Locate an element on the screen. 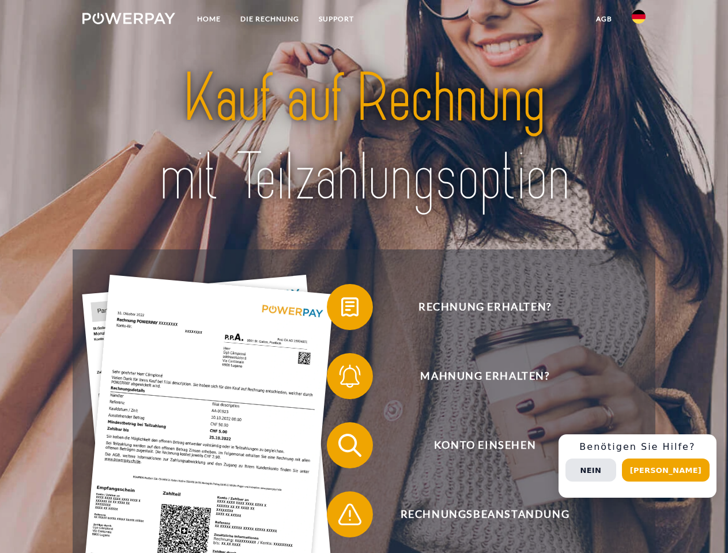 This screenshot has height=553, width=728. img: qb_search.svg is located at coordinates (350, 445).